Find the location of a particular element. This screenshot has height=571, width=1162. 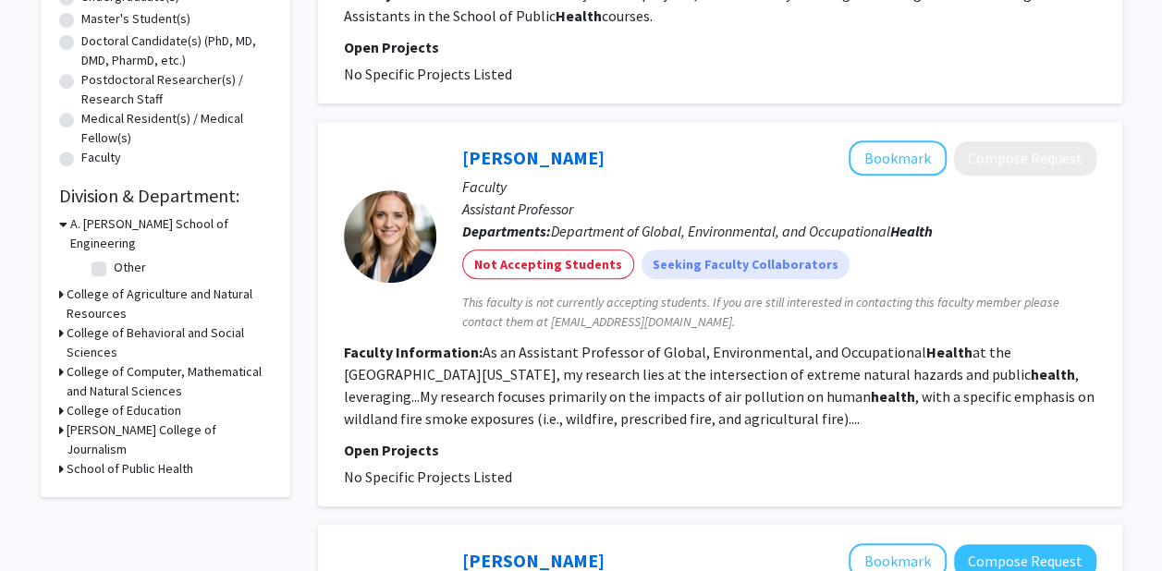

label: Faculty is located at coordinates (101, 157).